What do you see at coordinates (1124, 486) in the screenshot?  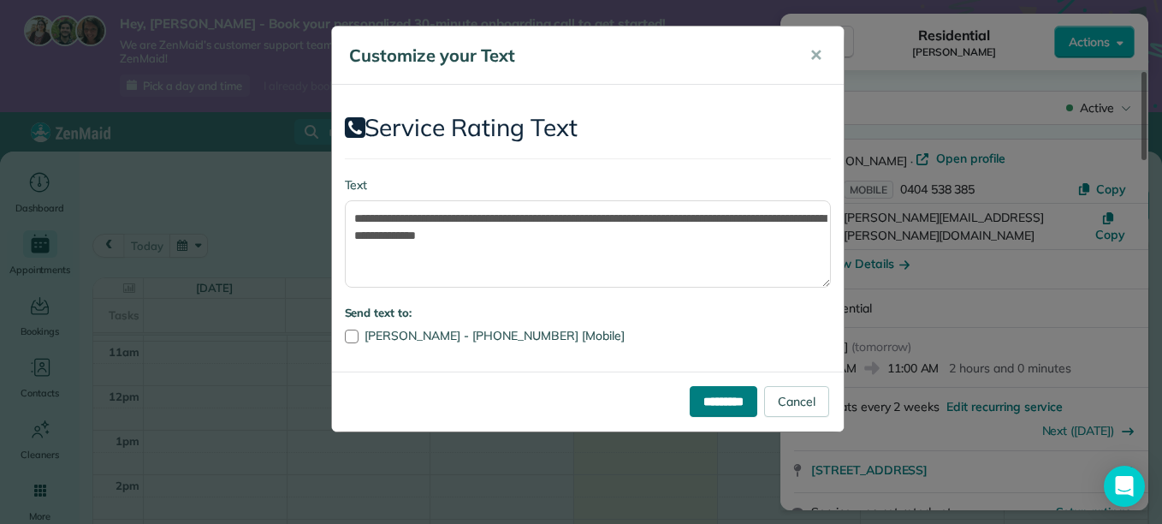 I see `div: Open Intercom Messenger` at bounding box center [1124, 486].